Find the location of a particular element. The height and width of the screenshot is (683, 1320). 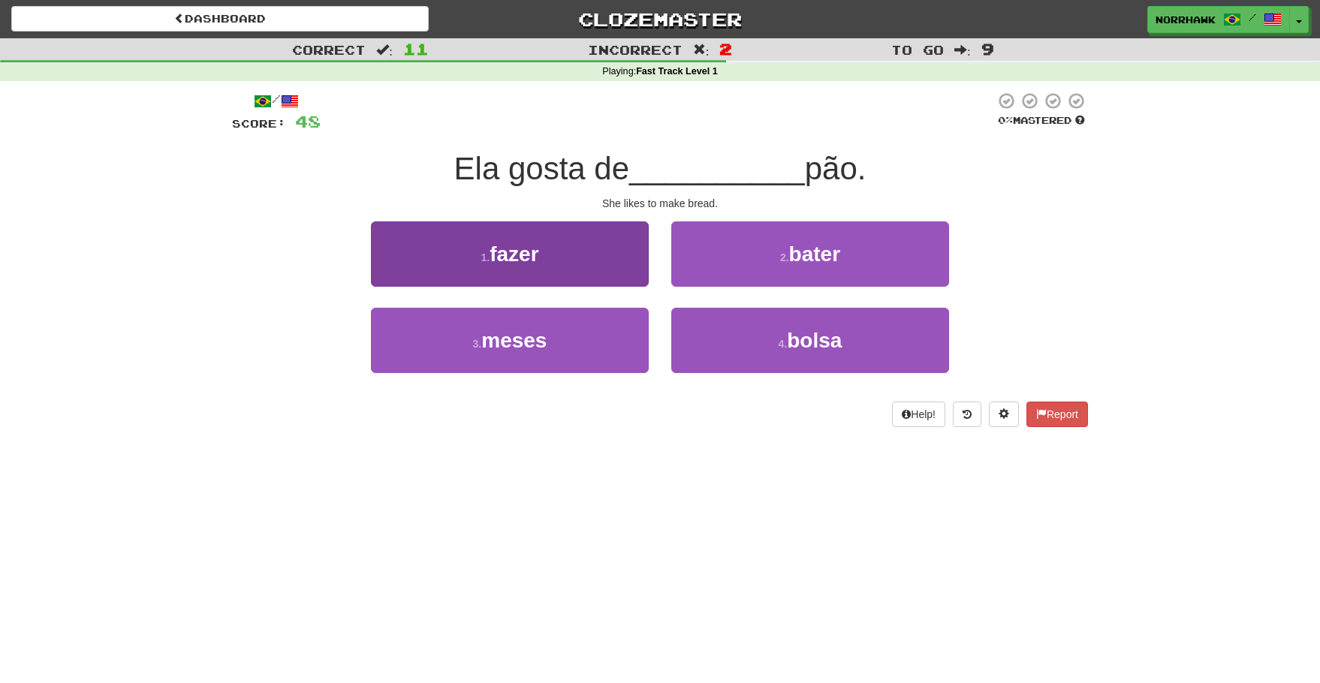

small: 2 . is located at coordinates (785, 258).